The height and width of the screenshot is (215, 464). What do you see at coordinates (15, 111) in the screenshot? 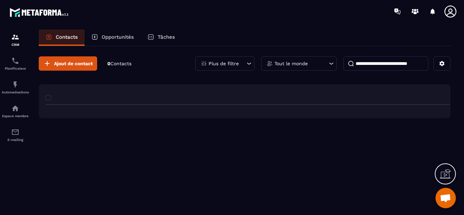
I see `a: automationsautomationsEspace membre` at bounding box center [15, 111].